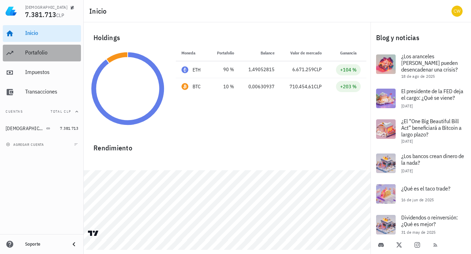 Image resolution: width=471 pixels, height=254 pixels. Describe the element at coordinates (61, 111) in the screenshot. I see `span: Total CLP` at that location.